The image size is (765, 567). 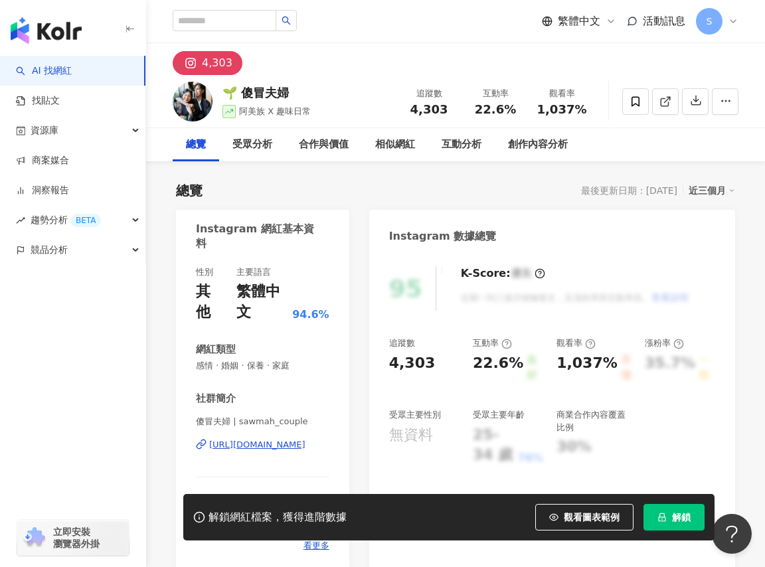 I want to click on div: 繁體中文, so click(x=262, y=302).